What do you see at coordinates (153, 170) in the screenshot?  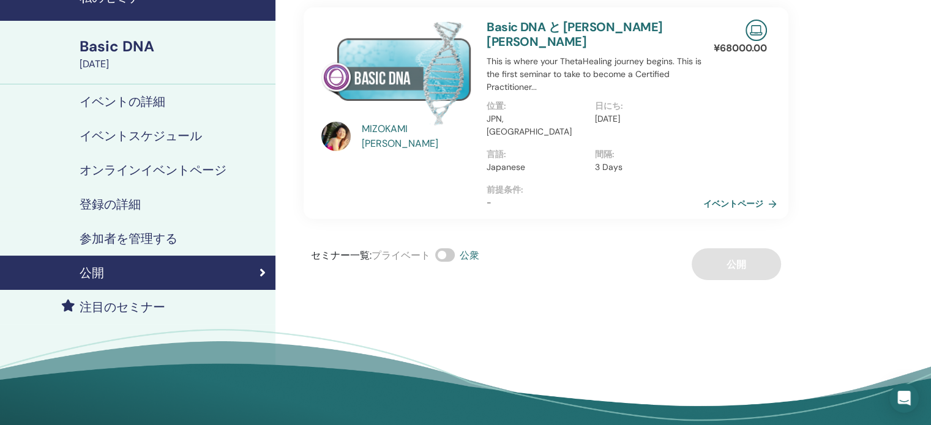 I see `h4: オンラインイベントページ` at bounding box center [153, 170].